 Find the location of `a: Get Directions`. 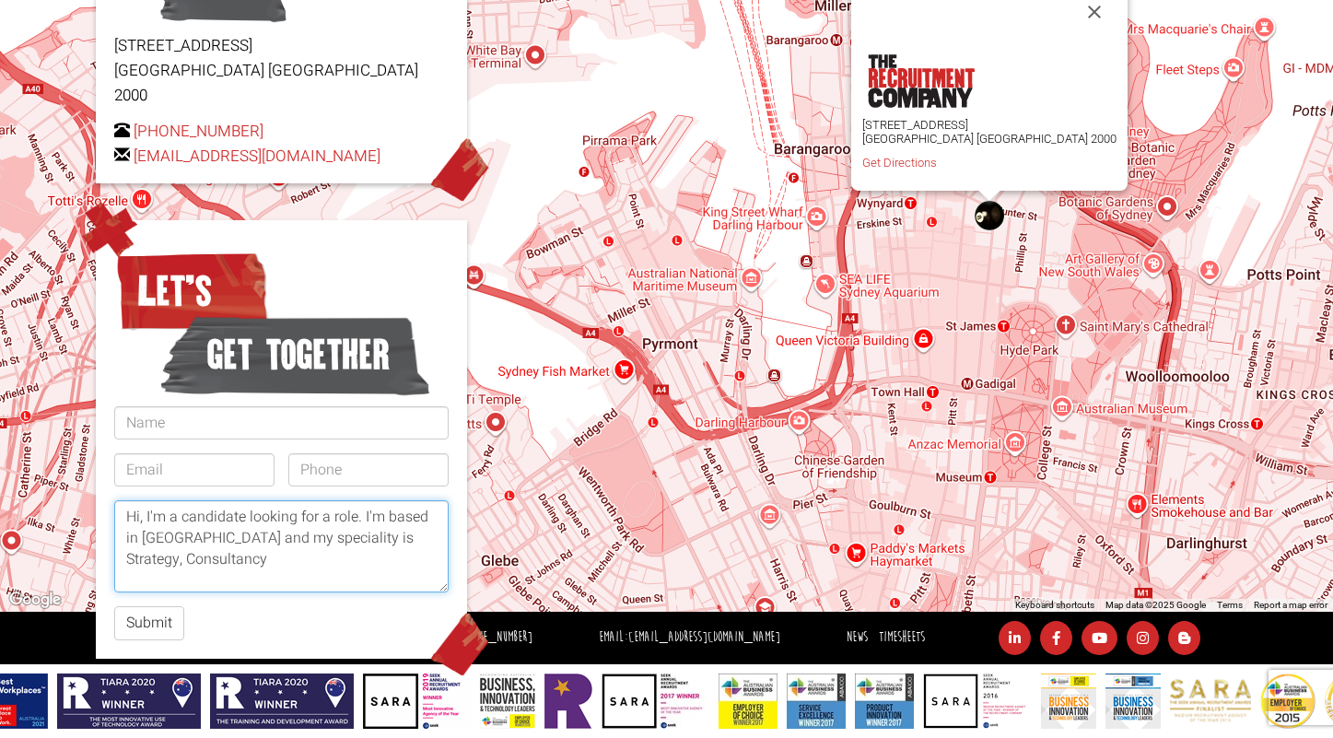

a: Get Directions is located at coordinates (899, 162).